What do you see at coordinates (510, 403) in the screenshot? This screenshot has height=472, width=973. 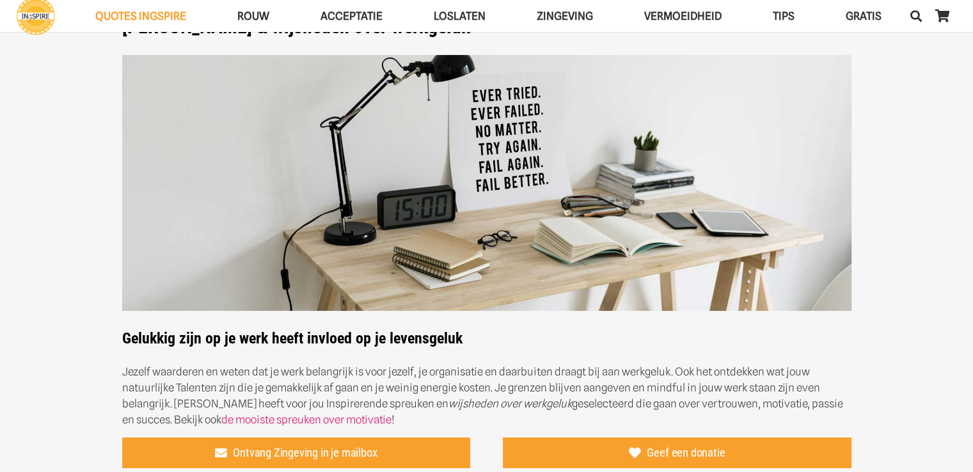 I see `em: wijsheden over werkgeluk` at bounding box center [510, 403].